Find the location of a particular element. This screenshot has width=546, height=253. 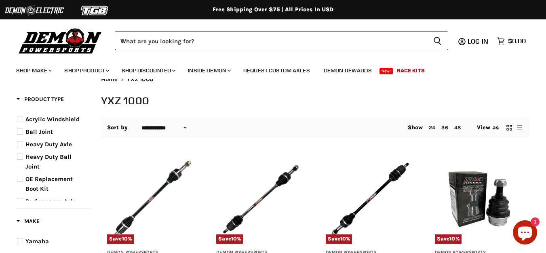

a: Home is located at coordinates (110, 79).